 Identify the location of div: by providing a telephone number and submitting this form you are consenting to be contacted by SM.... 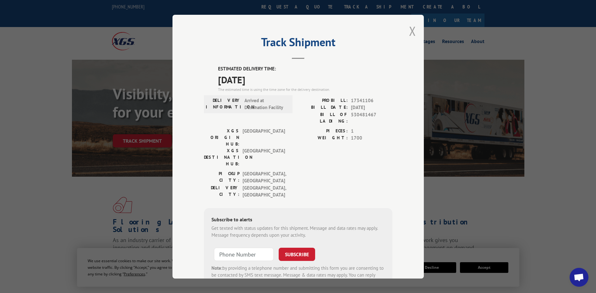
(298, 275).